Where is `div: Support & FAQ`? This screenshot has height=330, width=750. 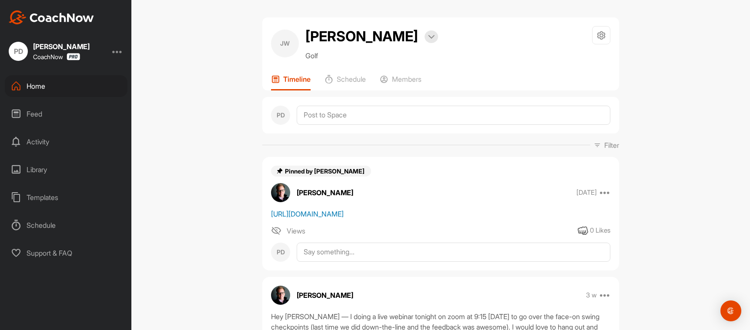
div: Support & FAQ is located at coordinates (66, 253).